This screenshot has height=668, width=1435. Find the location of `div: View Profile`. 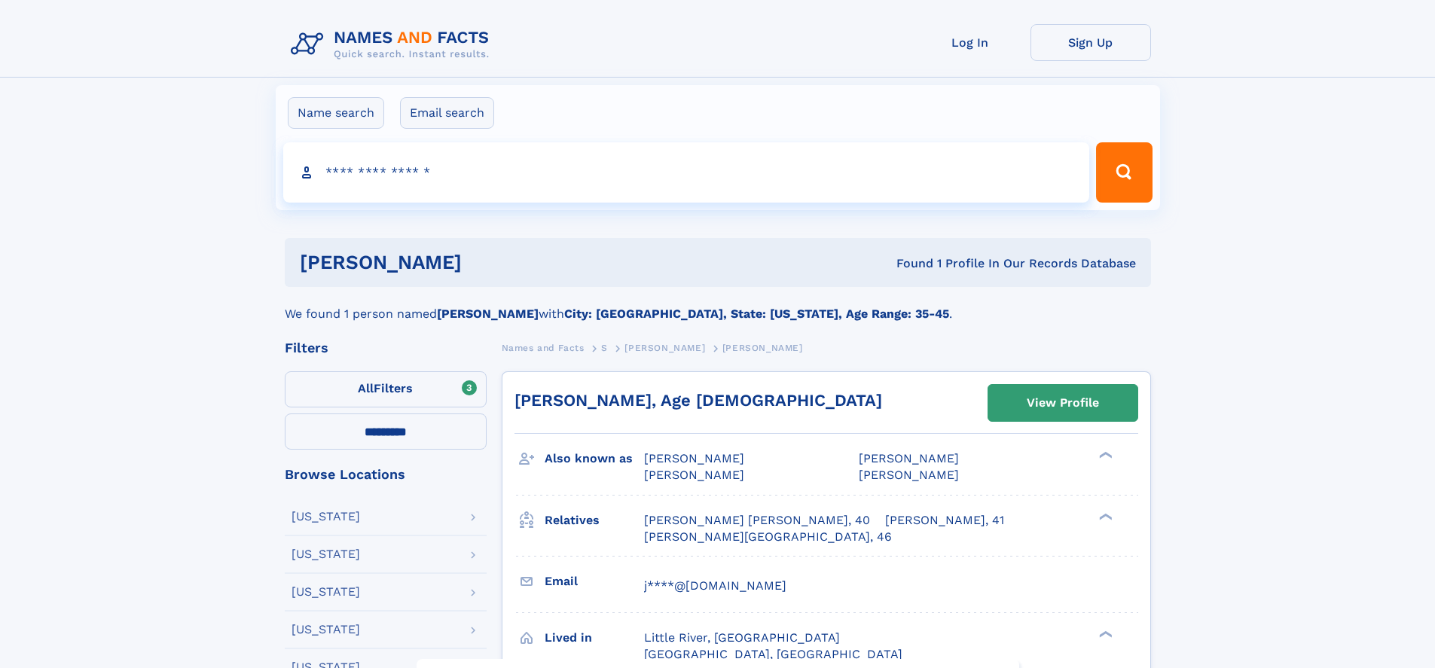

div: View Profile is located at coordinates (1063, 403).